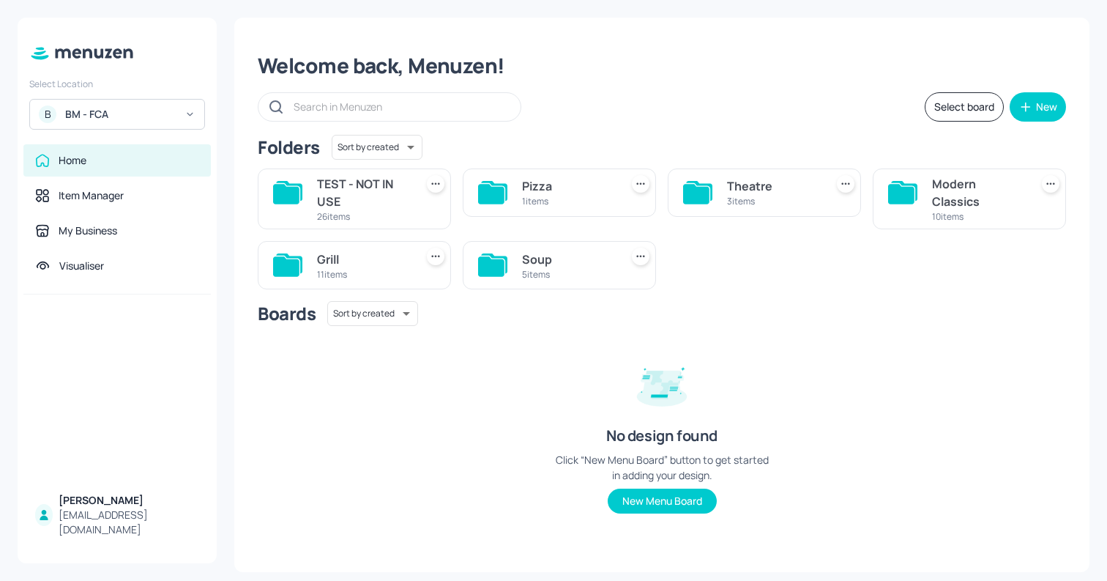 Image resolution: width=1107 pixels, height=581 pixels. Describe the element at coordinates (286, 313) in the screenshot. I see `div: Boards` at that location.